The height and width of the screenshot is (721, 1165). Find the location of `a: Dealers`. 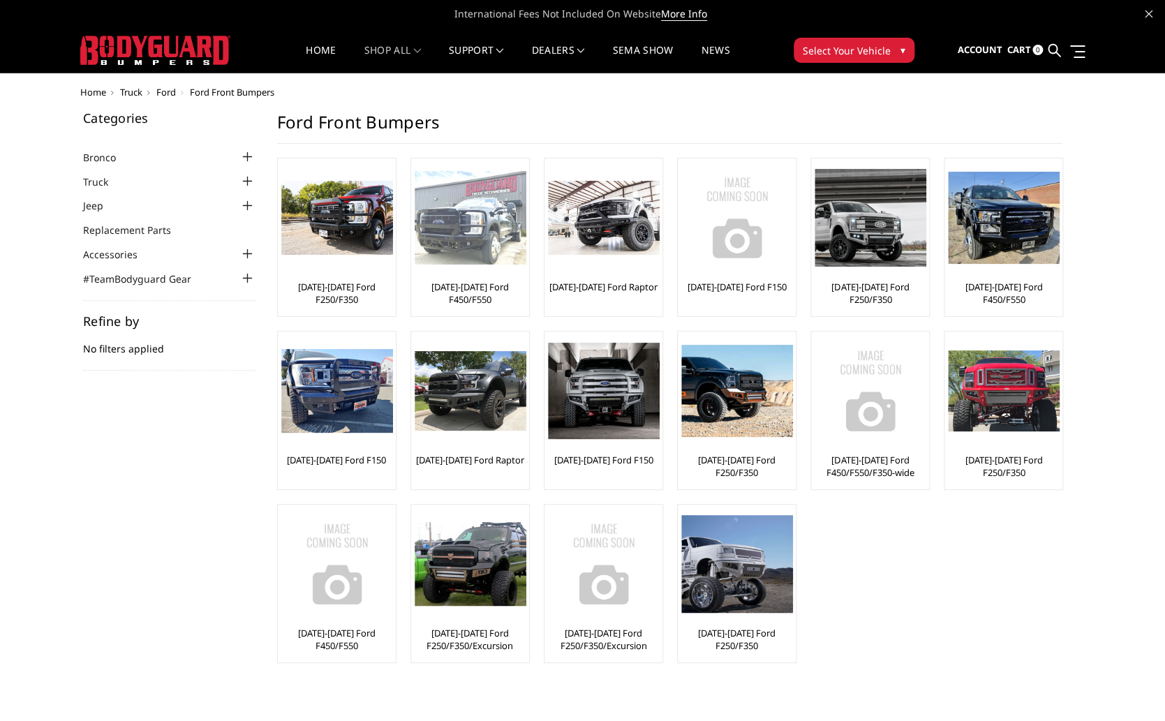

a: Dealers is located at coordinates (558, 59).